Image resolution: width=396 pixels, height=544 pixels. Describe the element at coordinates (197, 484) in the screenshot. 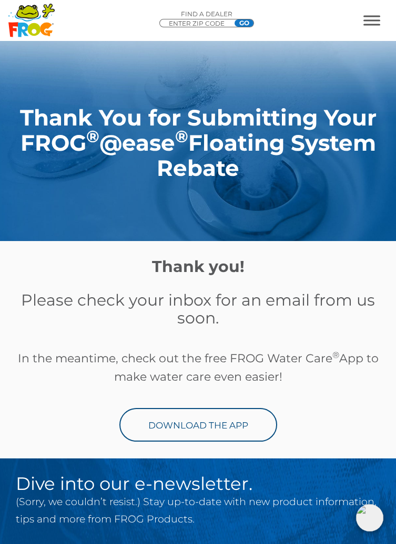

I see `h2: Dive into our e-newsletter.` at that location.